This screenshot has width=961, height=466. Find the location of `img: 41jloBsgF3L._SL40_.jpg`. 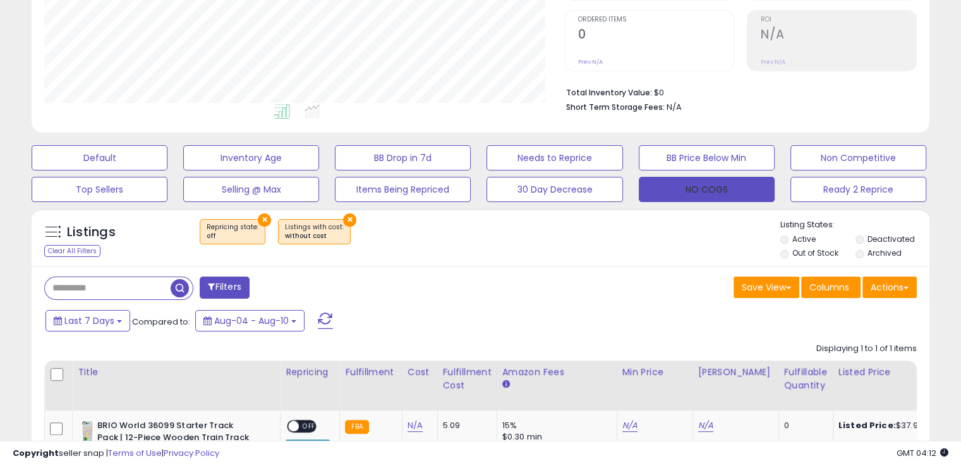

img: 41jloBsgF3L._SL40_.jpg is located at coordinates (87, 433).